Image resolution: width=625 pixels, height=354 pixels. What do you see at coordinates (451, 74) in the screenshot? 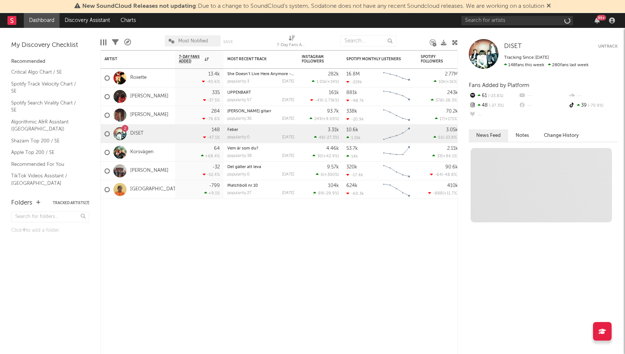
I see `div: 2.77M` at bounding box center [451, 74].